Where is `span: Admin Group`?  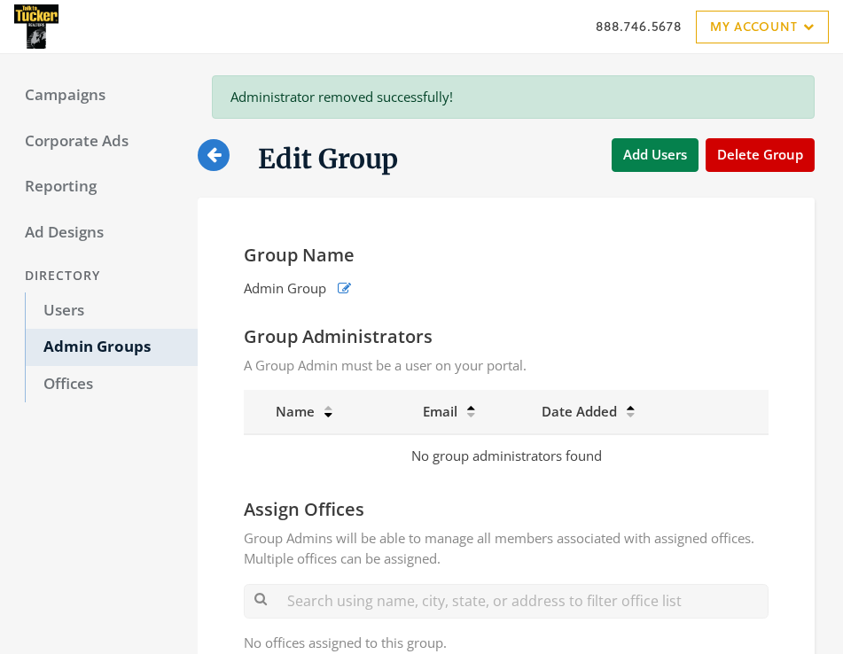
span: Admin Group is located at coordinates (285, 288).